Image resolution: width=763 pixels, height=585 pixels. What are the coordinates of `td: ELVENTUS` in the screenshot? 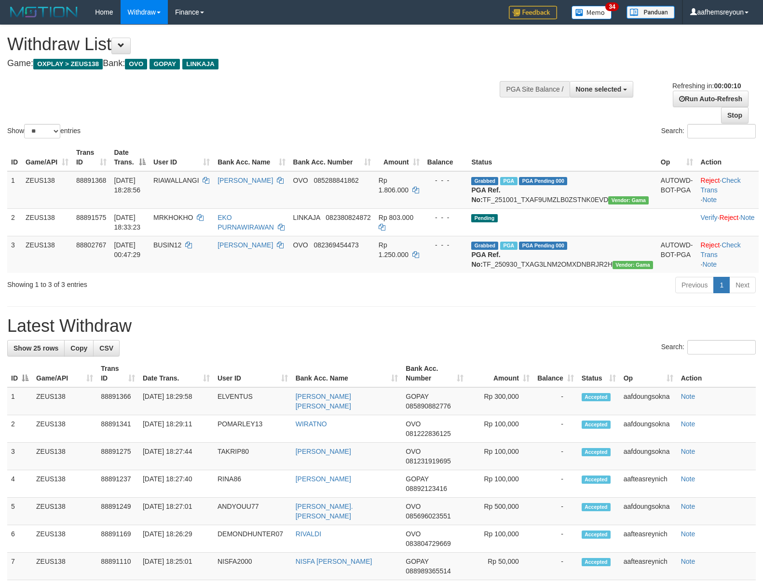 It's located at (253, 401).